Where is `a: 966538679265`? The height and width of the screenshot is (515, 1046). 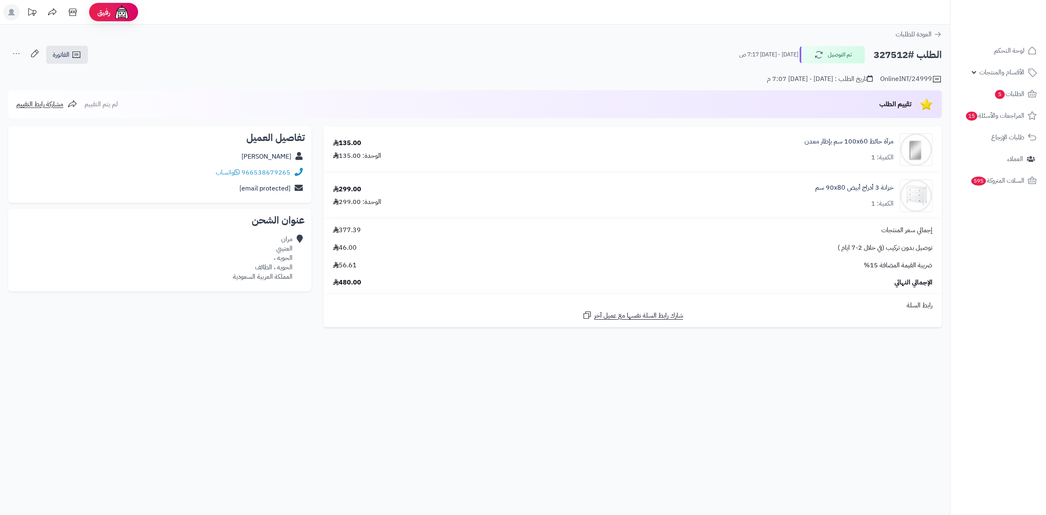
a: 966538679265 is located at coordinates (266, 172).